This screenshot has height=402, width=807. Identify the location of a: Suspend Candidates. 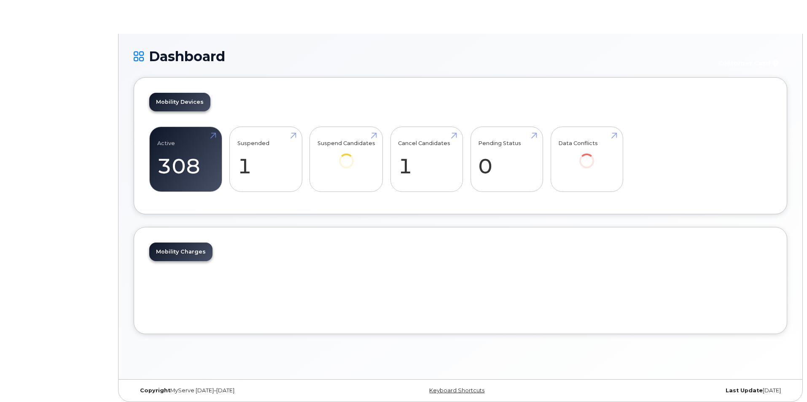
(346, 156).